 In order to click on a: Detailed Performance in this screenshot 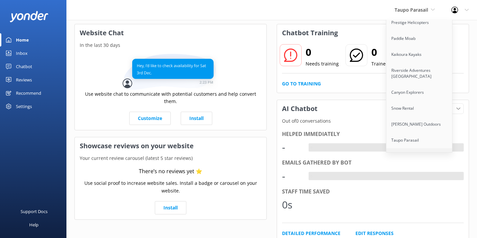, I will do `click(311, 233)`.